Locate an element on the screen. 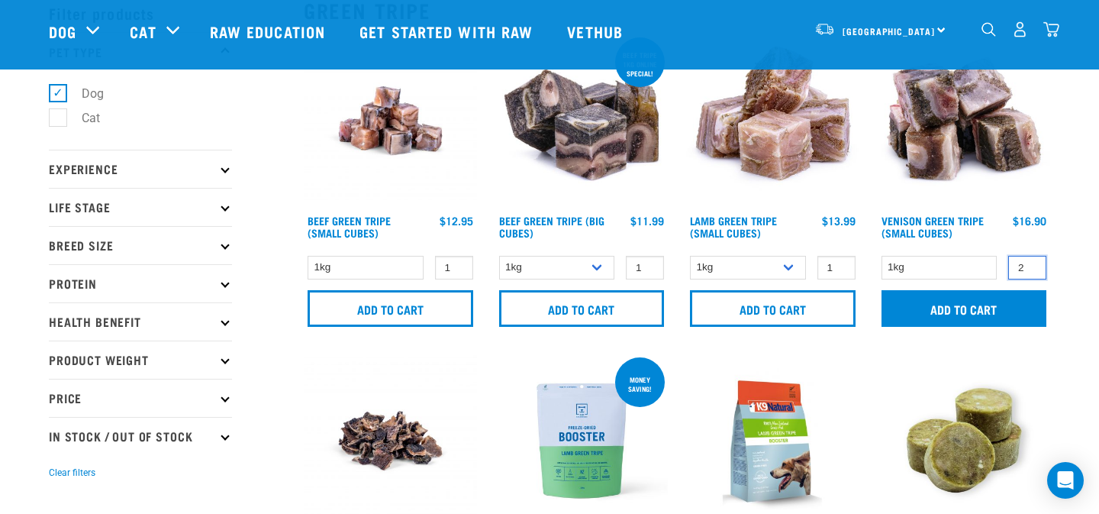 The image size is (1099, 514). a: Get started with Raw is located at coordinates (448, 31).